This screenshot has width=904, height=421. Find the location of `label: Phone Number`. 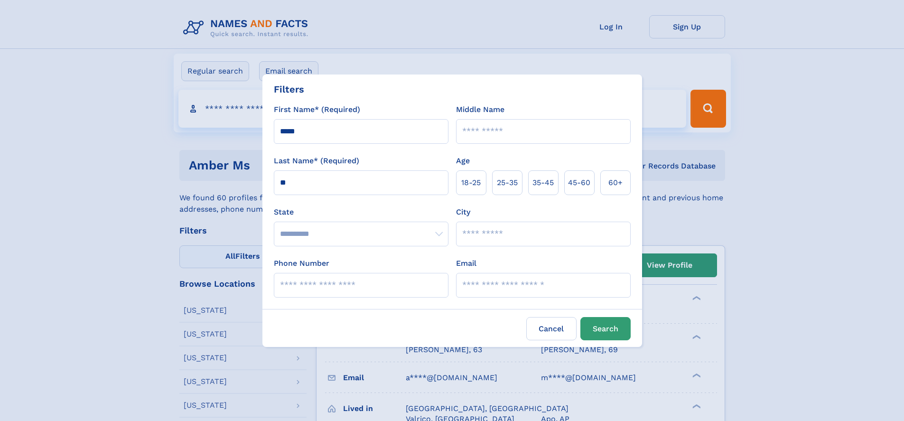

label: Phone Number is located at coordinates (301, 263).